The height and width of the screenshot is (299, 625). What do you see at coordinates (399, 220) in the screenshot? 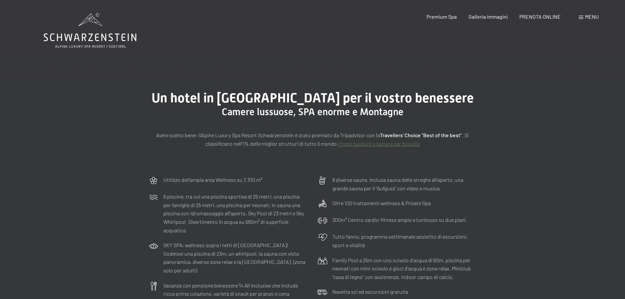
I see `p: 300m² Centro cardio-fitness ampio e luminoso su due piani` at bounding box center [399, 220].